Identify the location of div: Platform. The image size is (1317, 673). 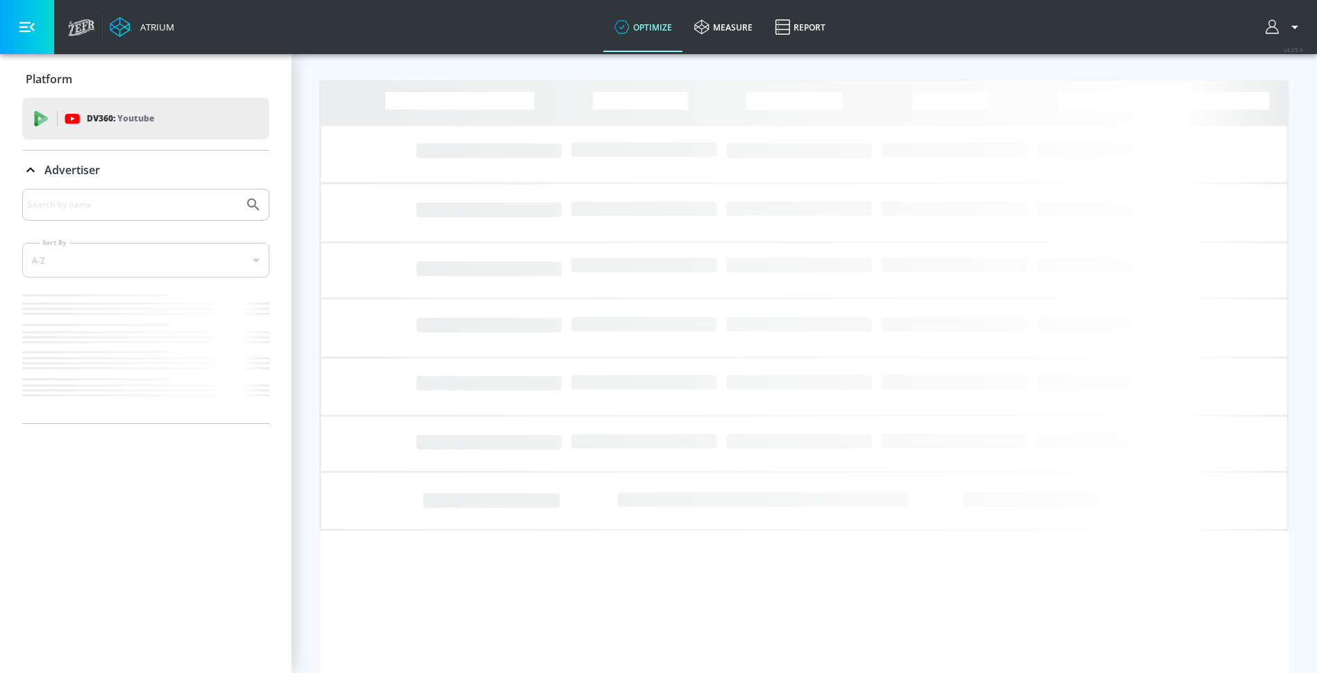
(146, 79).